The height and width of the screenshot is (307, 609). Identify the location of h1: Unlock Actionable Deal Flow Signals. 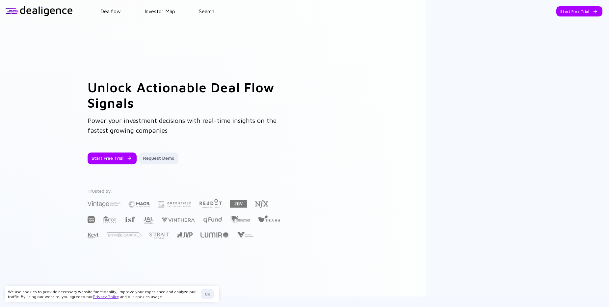
(186, 95).